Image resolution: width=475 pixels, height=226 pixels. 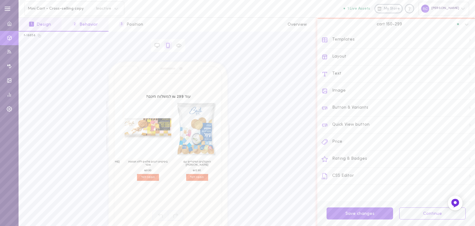 I want to click on span: Undo, so click(x=160, y=215).